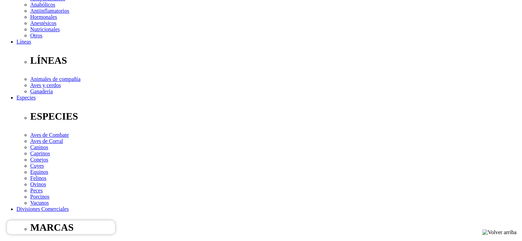 The image size is (522, 241). What do you see at coordinates (45, 85) in the screenshot?
I see `a: Aves y cerdos` at bounding box center [45, 85].